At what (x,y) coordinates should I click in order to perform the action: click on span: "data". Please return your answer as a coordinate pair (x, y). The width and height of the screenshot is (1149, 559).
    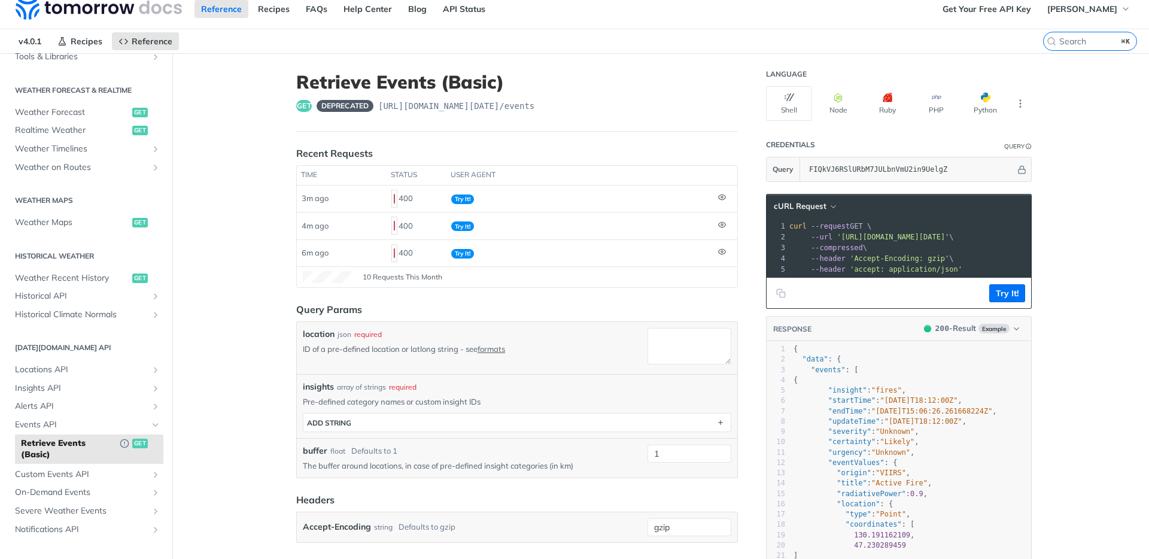
    Looking at the image, I should click on (814, 359).